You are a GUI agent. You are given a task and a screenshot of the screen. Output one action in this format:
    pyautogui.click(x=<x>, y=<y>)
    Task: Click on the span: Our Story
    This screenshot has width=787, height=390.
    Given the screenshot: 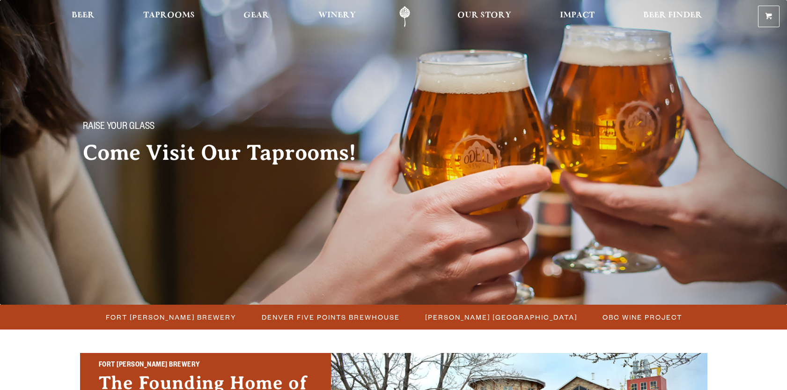 What is the action you would take?
    pyautogui.click(x=484, y=15)
    